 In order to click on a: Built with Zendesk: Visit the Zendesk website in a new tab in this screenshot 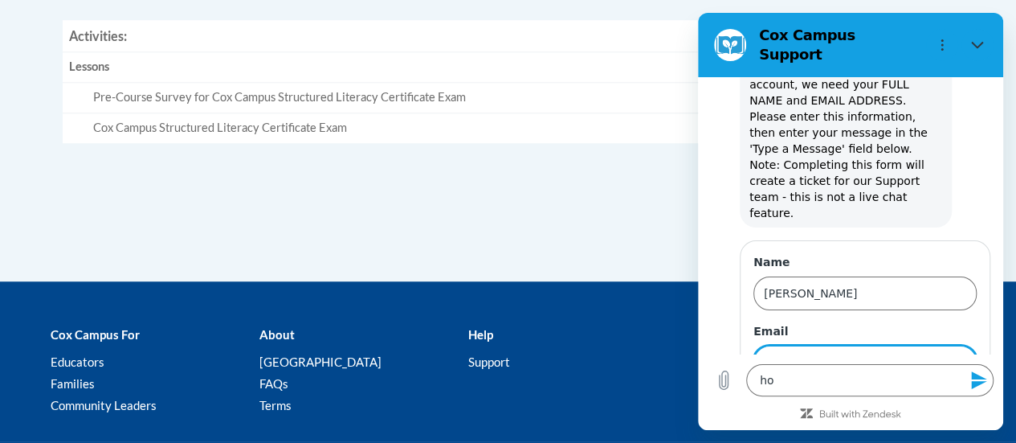, I will do `click(162, 402)`.